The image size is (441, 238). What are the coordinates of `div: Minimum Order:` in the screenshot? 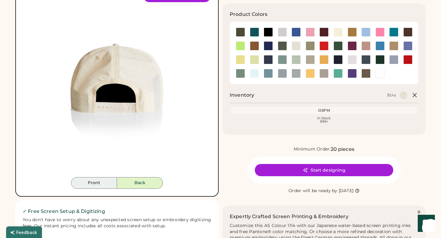 It's located at (312, 150).